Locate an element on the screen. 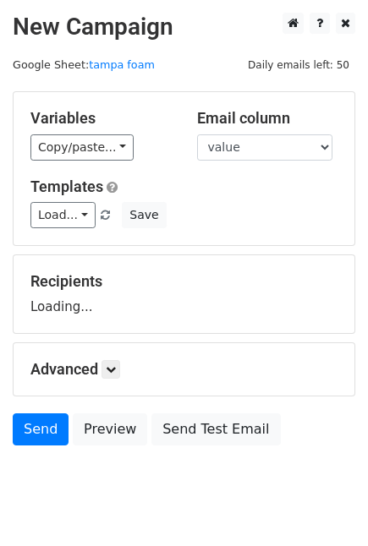 The image size is (368, 546). a: Templates is located at coordinates (67, 186).